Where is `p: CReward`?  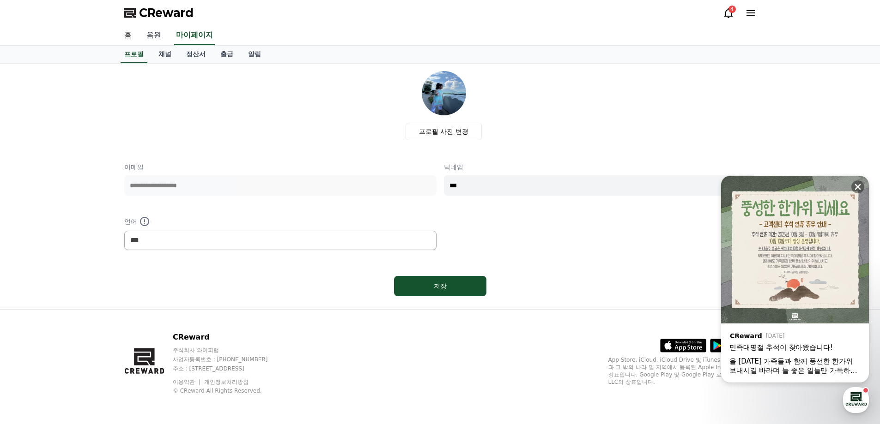 p: CReward is located at coordinates (229, 338).